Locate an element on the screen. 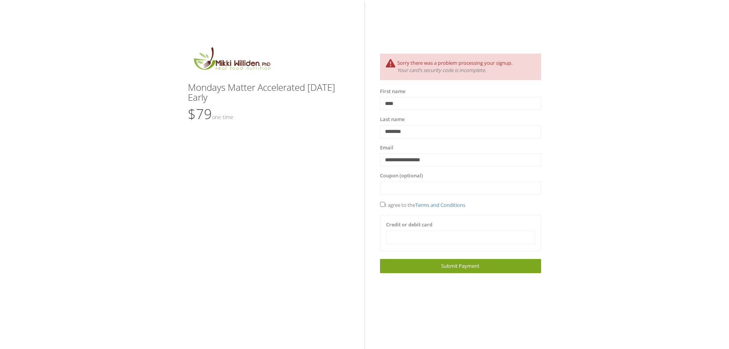  span: Sorry there was a problem processing your signup. is located at coordinates (455, 63).